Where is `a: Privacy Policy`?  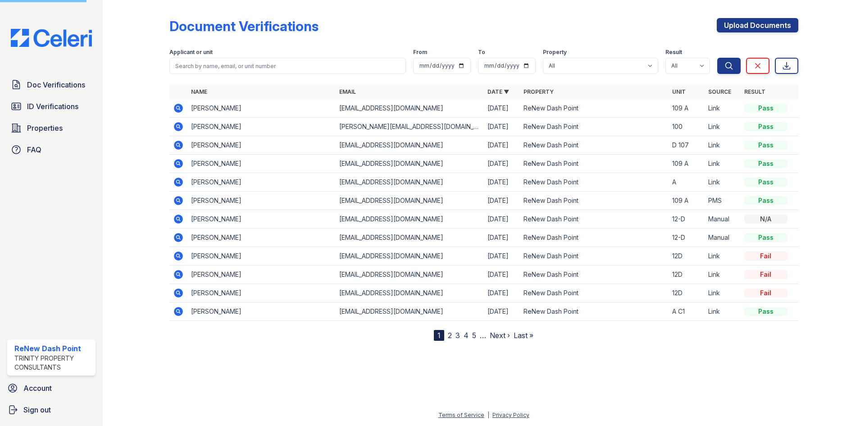
a: Privacy Policy is located at coordinates (511, 414).